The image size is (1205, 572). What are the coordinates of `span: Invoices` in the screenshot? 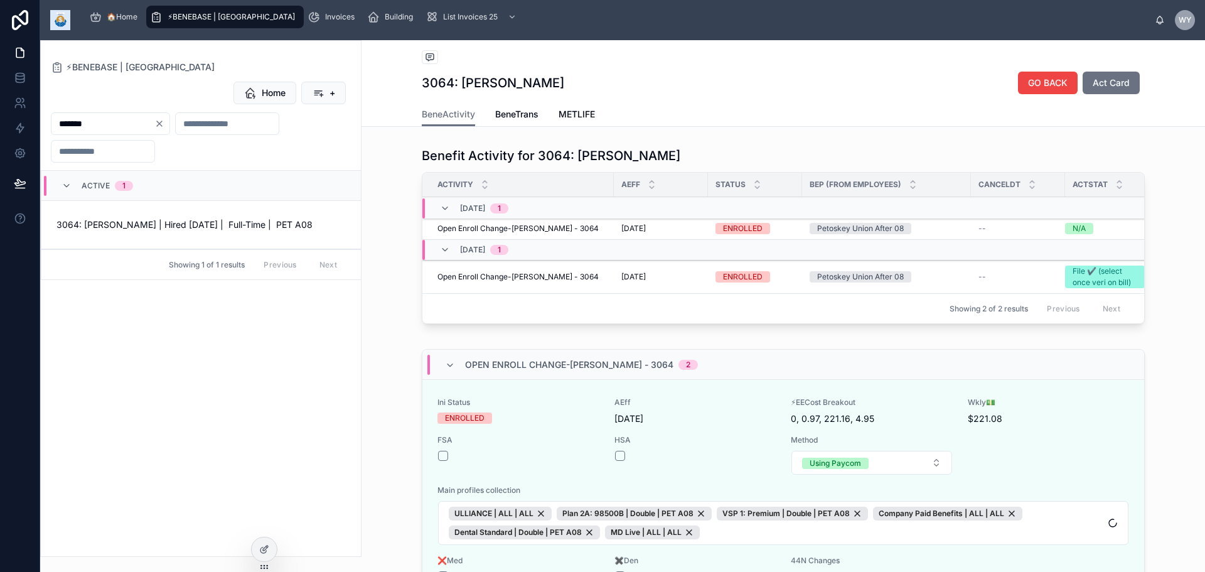 It's located at (340, 17).